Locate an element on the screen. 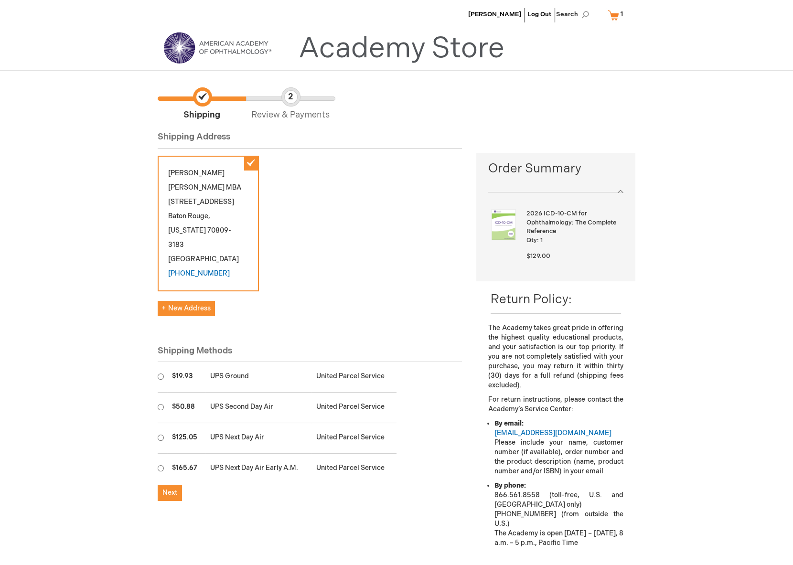  span: Return Policy: is located at coordinates (532, 300).